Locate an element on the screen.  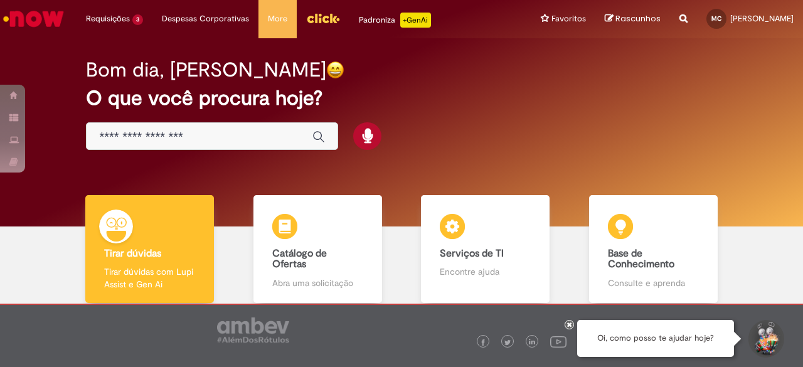
span: Requisições is located at coordinates (108, 19).